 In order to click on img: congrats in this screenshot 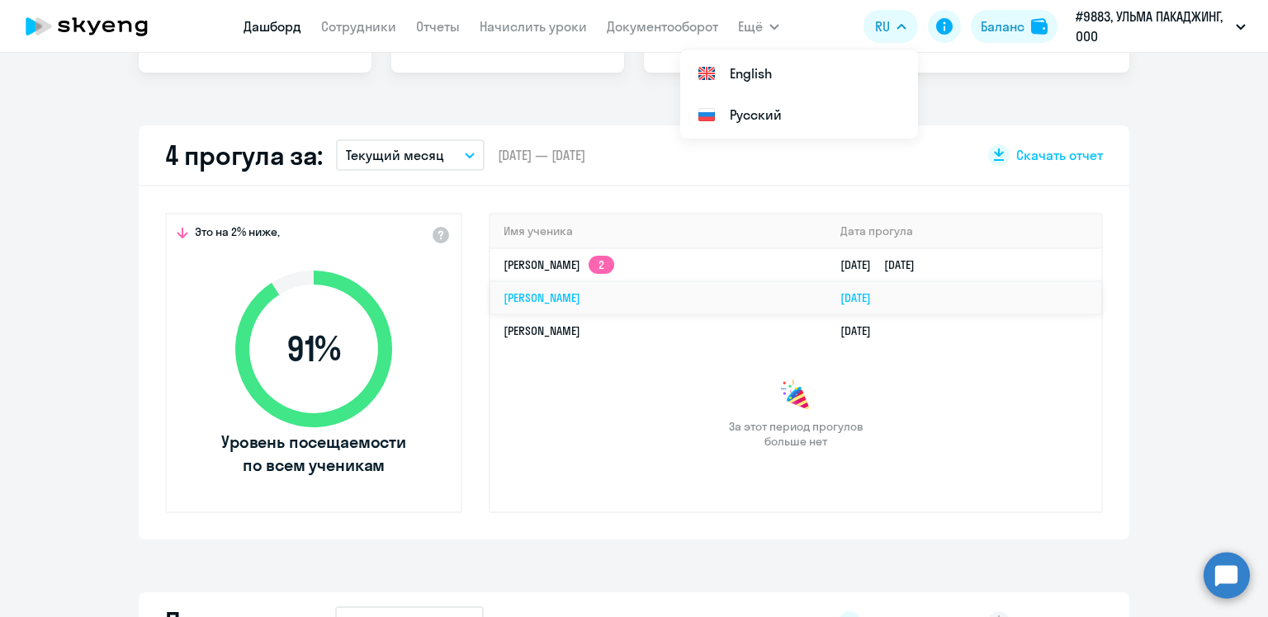, I will do `click(796, 396)`.